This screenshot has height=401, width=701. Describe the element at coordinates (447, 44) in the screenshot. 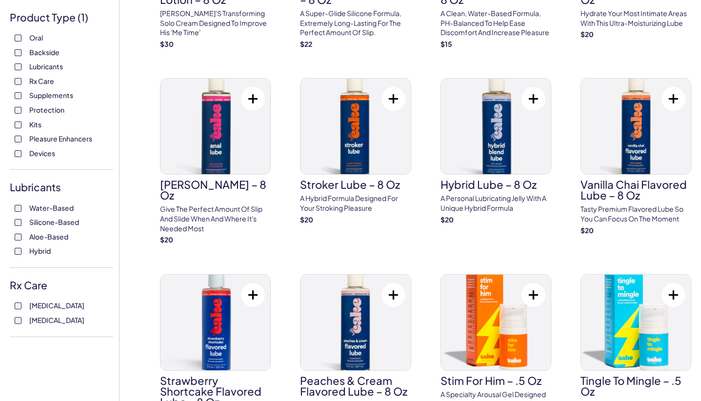

I see `strong: $ 15` at that location.